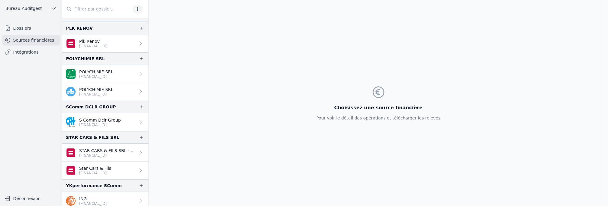 The image size is (608, 206). I want to click on img: ing.png, so click(71, 201).